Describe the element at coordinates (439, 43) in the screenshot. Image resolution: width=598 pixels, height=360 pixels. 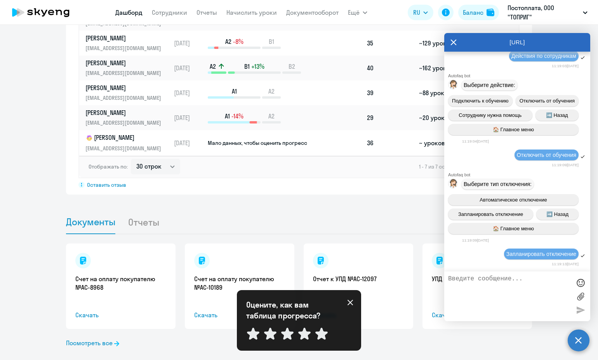
I see `td: ~129 уроков` at that location.